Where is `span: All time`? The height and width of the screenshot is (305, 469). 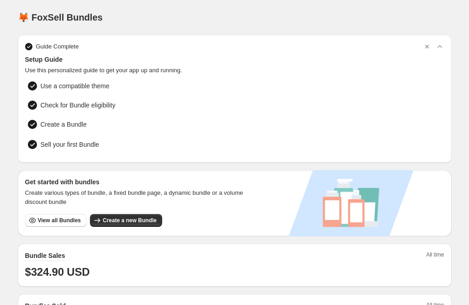
span: All time is located at coordinates (435, 256).